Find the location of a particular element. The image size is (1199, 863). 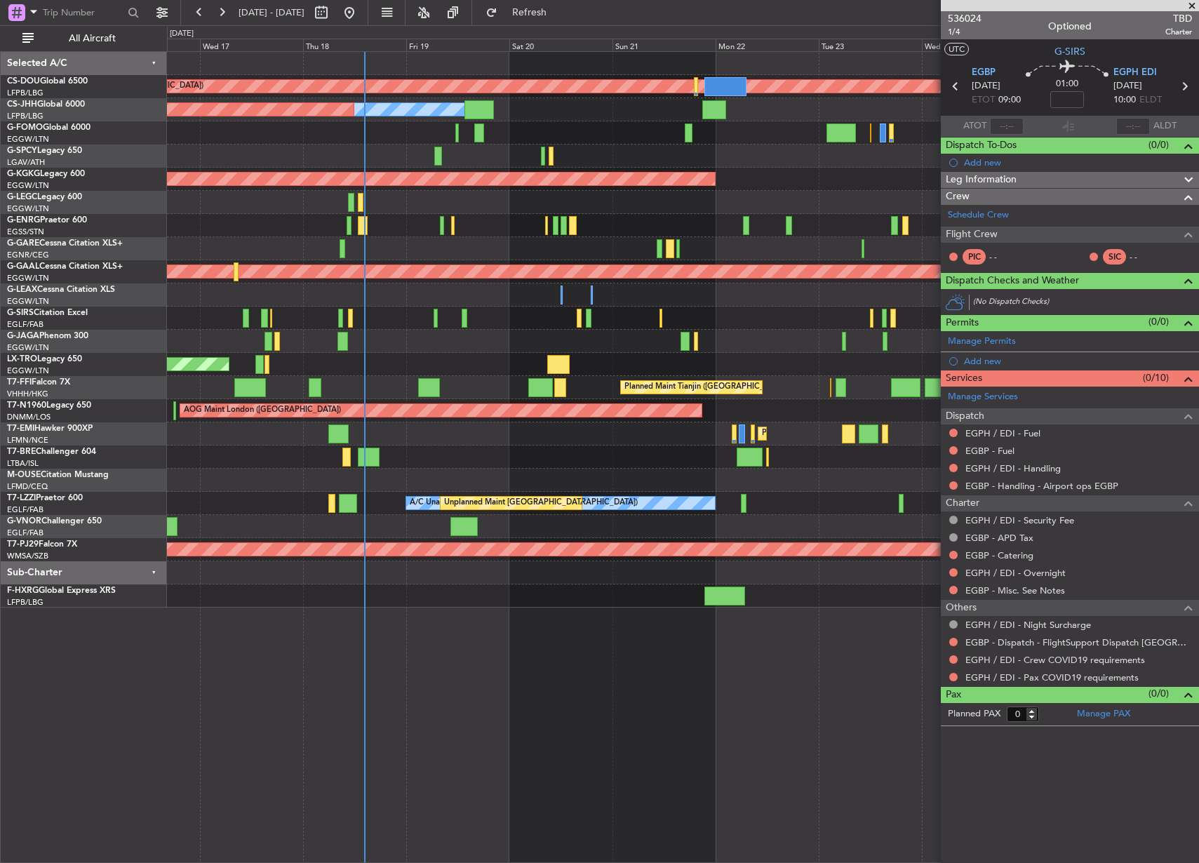

span: G-LEAX is located at coordinates (22, 290).